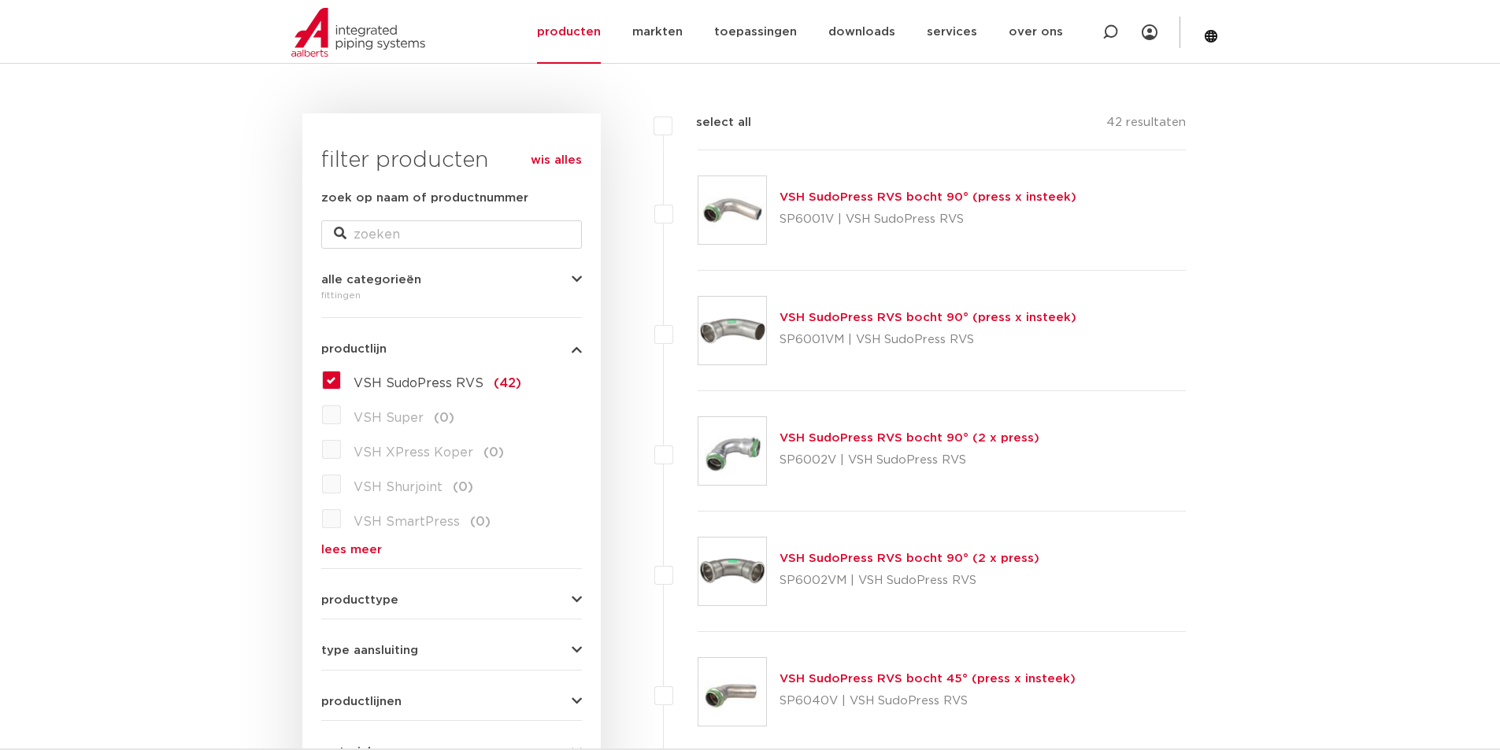  I want to click on span: VSH SudoPress RVS, so click(418, 383).